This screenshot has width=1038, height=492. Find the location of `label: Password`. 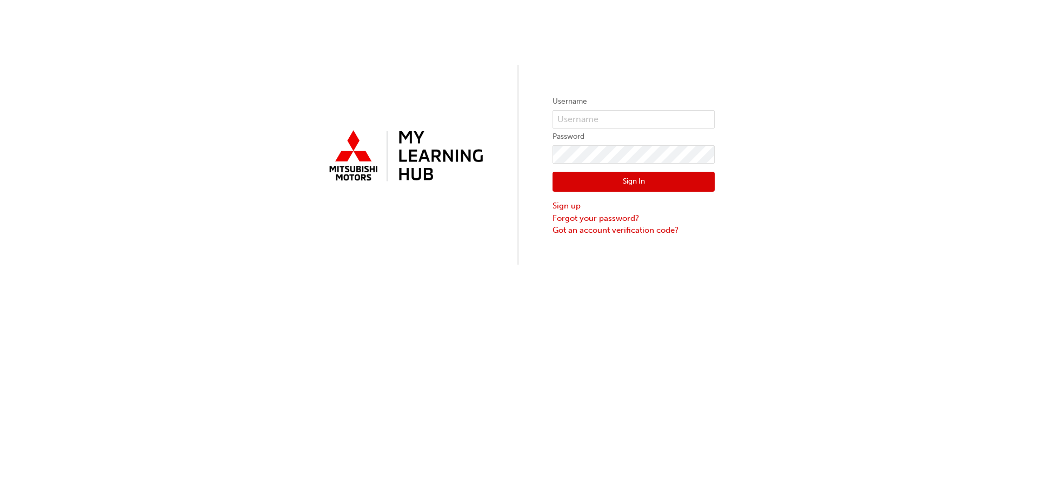

label: Password is located at coordinates (634, 137).